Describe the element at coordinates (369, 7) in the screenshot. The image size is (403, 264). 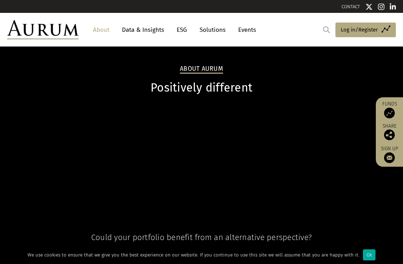
I see `img: Twitter icon` at that location.